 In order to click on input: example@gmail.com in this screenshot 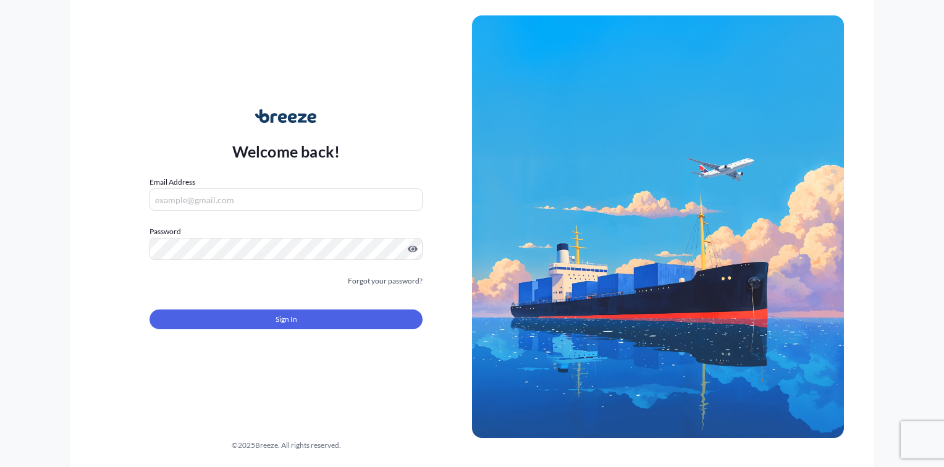, I will do `click(286, 199)`.